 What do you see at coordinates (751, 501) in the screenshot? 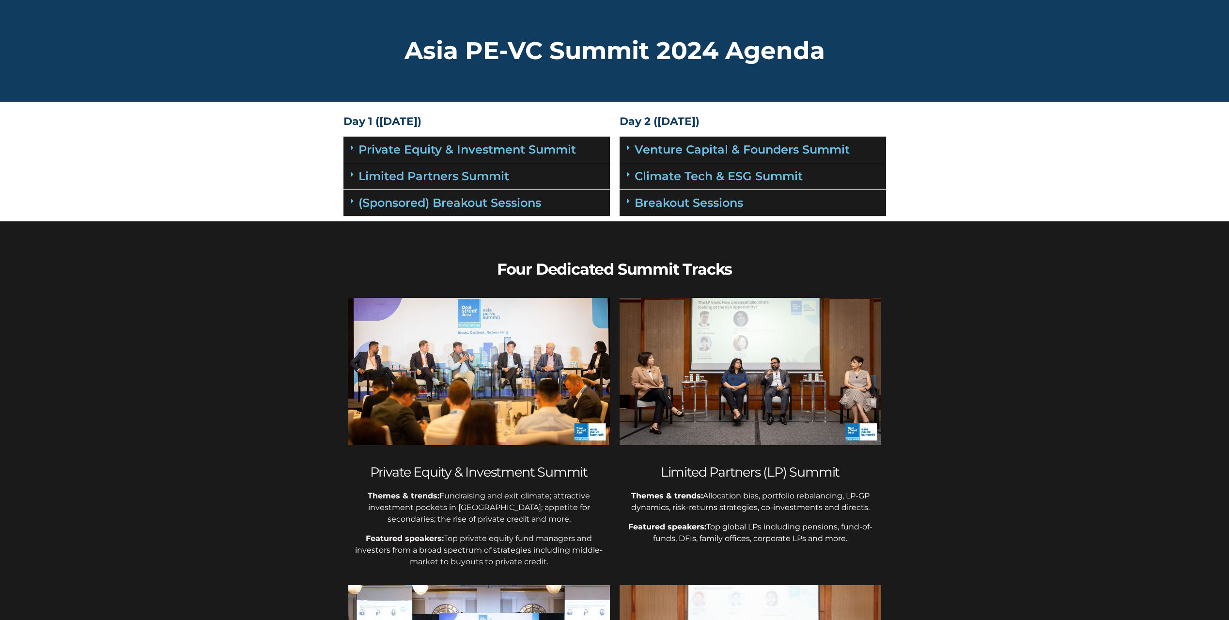
I see `span: Allocation bias, portfolio rebalancing, LP-GP dynamics, risk-returns strategies, co-investments a...` at bounding box center [751, 501].